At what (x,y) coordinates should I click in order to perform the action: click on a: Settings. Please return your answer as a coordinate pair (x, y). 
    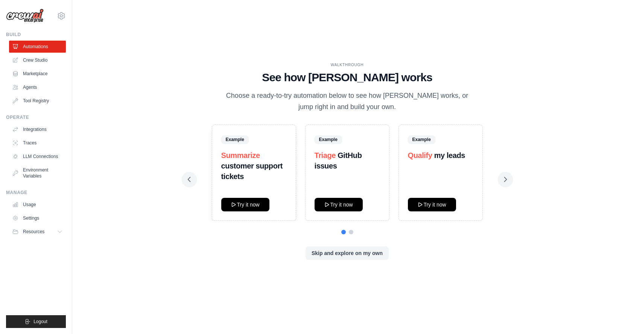
    Looking at the image, I should click on (37, 218).